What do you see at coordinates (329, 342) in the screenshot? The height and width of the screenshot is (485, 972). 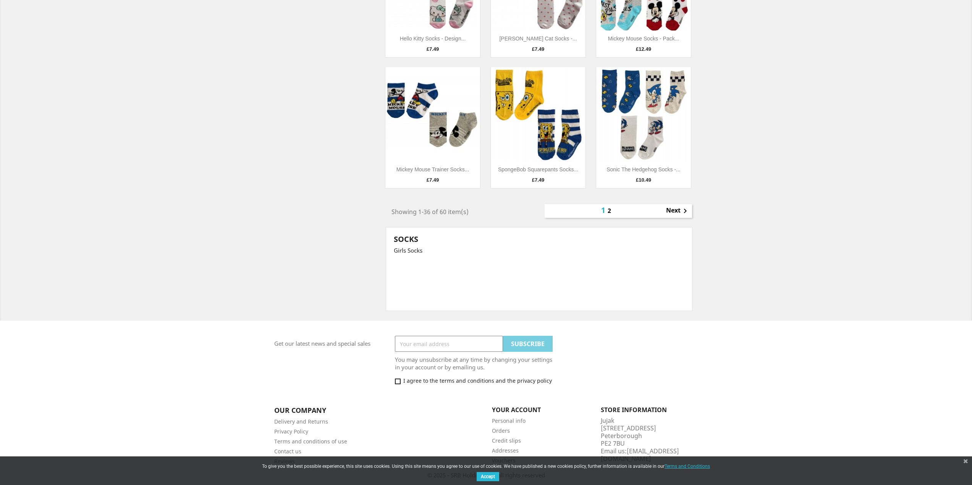 I see `p: Get our latest news and special sales` at bounding box center [329, 342].